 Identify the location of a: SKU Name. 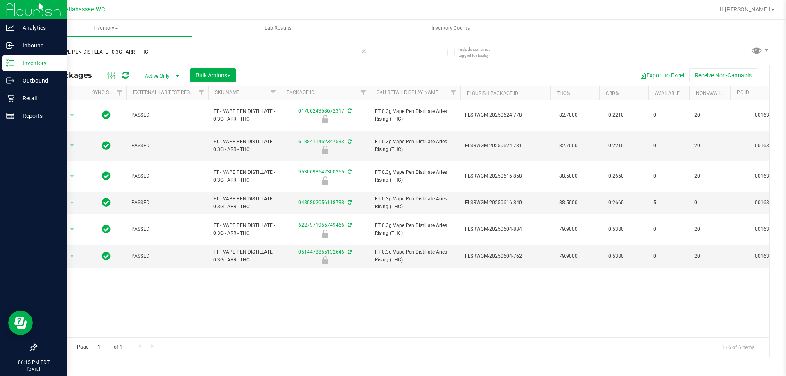
(227, 93).